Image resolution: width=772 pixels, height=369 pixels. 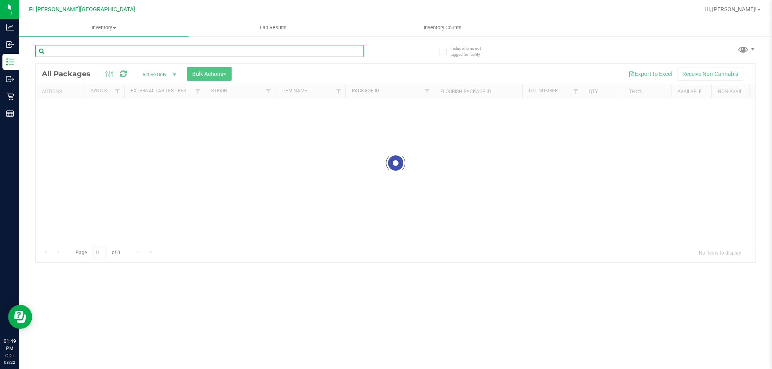 What do you see at coordinates (273, 28) in the screenshot?
I see `span: Lab Results` at bounding box center [273, 28].